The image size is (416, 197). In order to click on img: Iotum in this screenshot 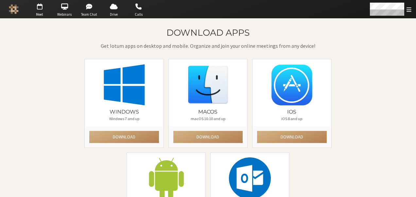, I will do `click(14, 9)`.